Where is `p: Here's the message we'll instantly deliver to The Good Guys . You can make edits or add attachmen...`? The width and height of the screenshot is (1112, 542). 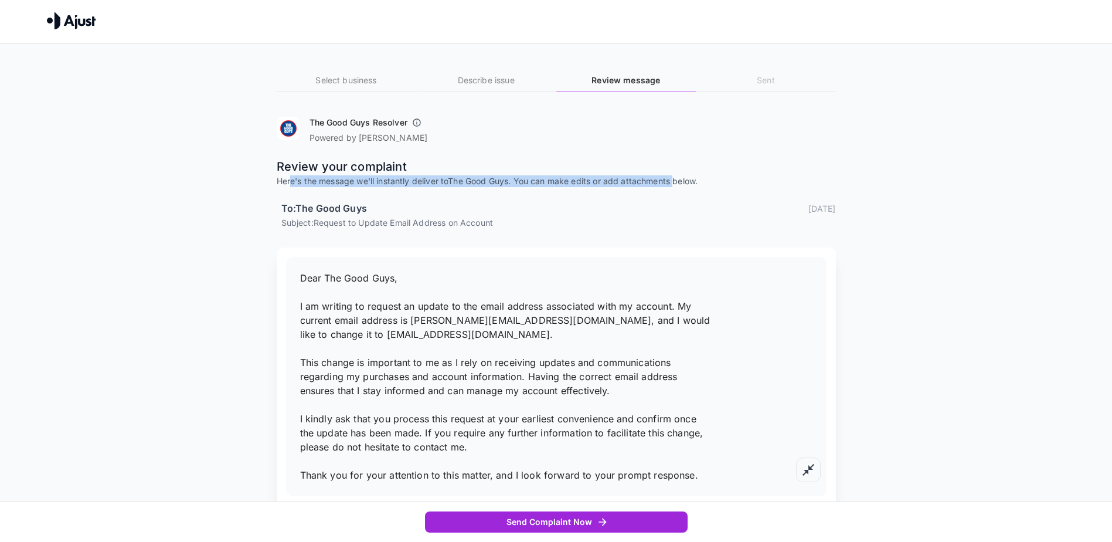 p: Here's the message we'll instantly deliver to The Good Guys . You can make edits or add attachmen... is located at coordinates (556, 181).